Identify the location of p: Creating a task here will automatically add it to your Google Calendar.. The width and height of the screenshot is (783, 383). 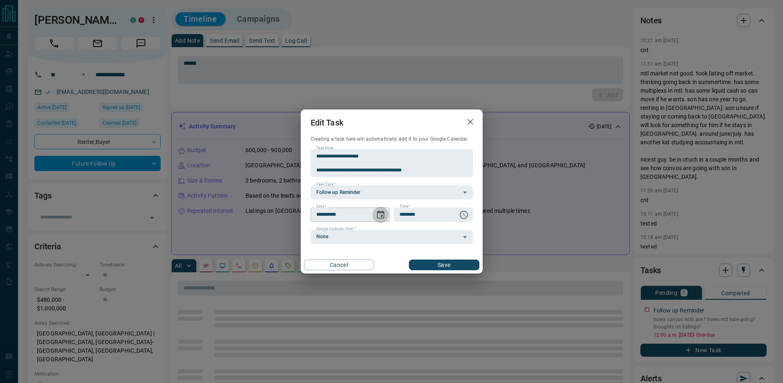
(392, 139).